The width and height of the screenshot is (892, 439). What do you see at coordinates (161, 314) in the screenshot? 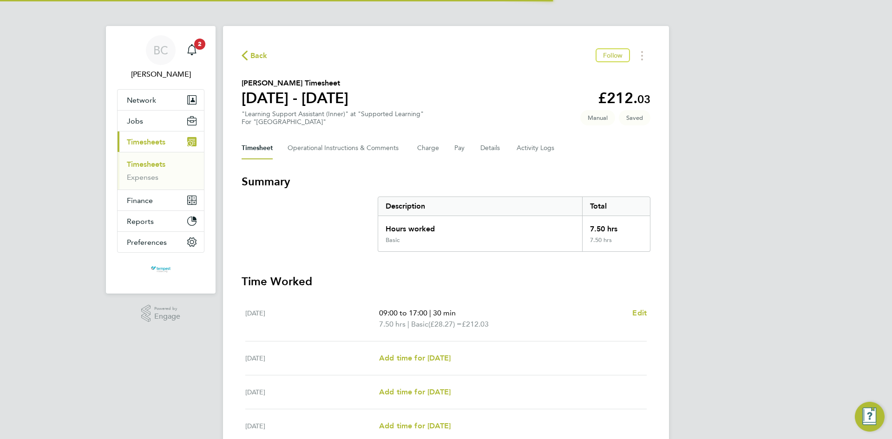
I see `a: Powered byEngage` at bounding box center [161, 314].